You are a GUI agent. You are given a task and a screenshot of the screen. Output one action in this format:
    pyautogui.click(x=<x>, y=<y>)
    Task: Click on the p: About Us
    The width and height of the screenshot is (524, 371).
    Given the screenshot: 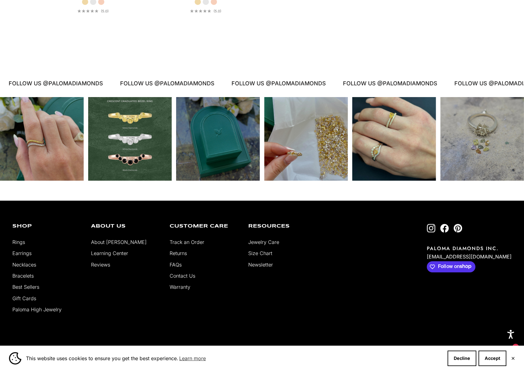 What is the action you would take?
    pyautogui.click(x=126, y=227)
    